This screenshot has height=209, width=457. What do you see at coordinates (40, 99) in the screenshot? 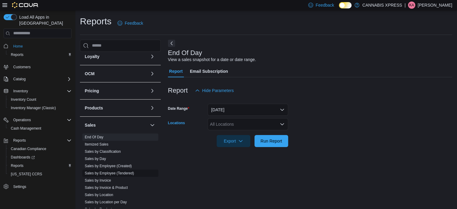
I see `button: Inventory Count` at bounding box center [40, 99].